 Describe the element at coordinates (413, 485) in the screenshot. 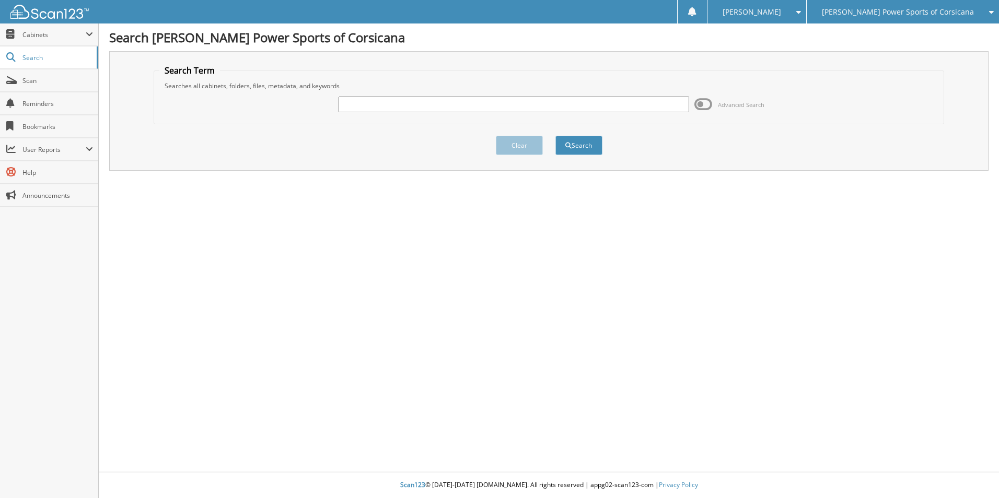

I see `span: Scan123` at that location.